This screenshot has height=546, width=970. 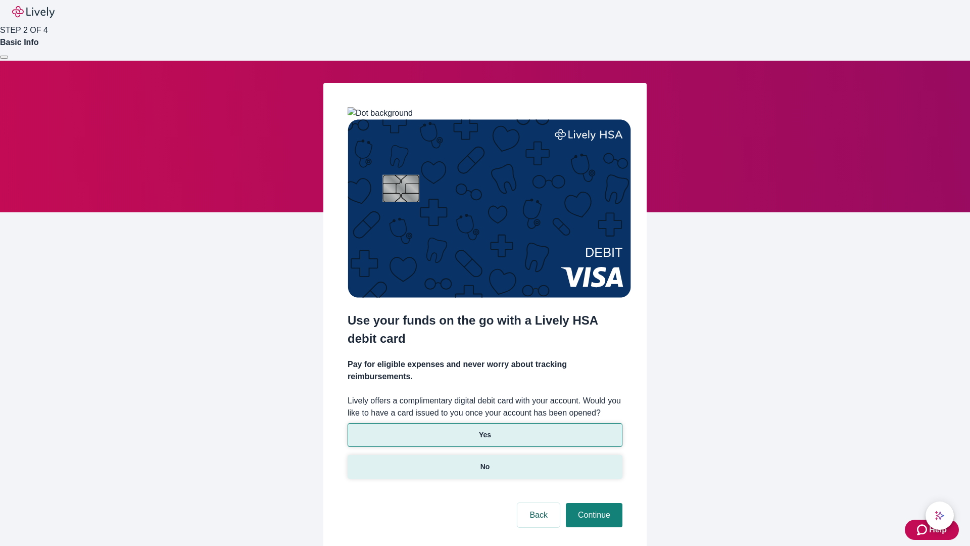 I want to click on img: Debit card, so click(x=489, y=208).